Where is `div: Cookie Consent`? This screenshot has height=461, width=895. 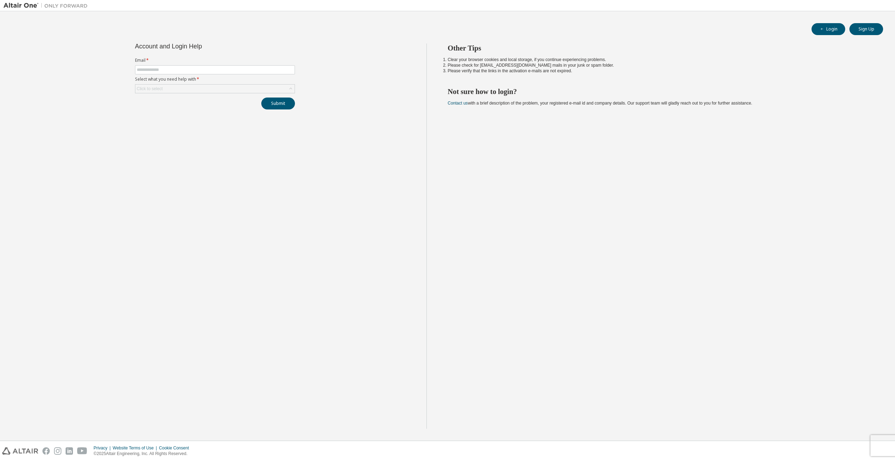
div: Cookie Consent is located at coordinates (176, 448).